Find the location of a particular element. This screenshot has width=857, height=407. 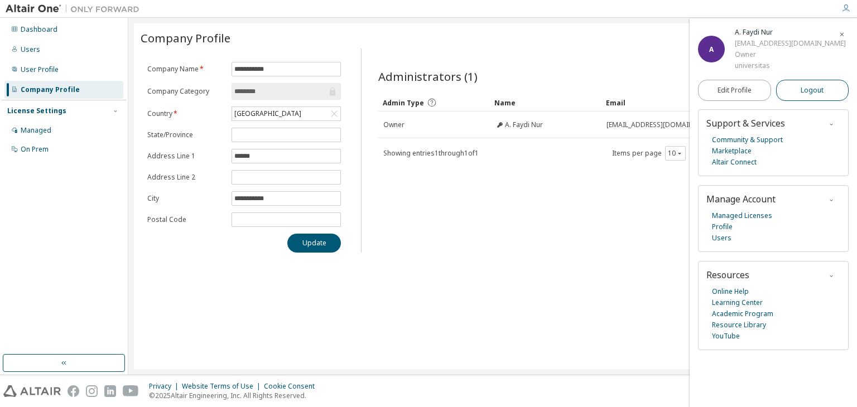

div: License Settings is located at coordinates (37, 111).